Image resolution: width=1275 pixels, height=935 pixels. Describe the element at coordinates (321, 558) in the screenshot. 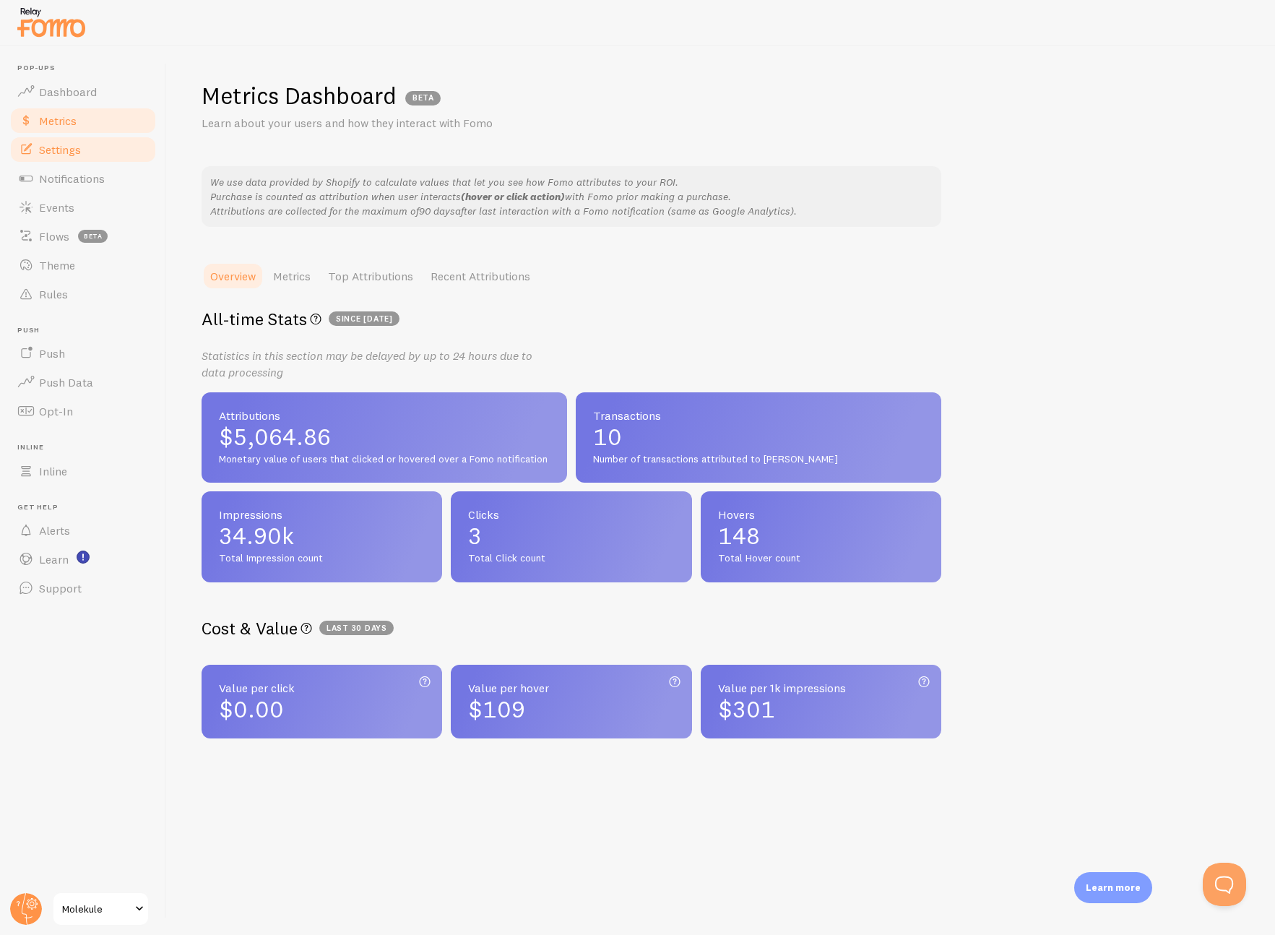

I see `span: Total Impression count` at that location.